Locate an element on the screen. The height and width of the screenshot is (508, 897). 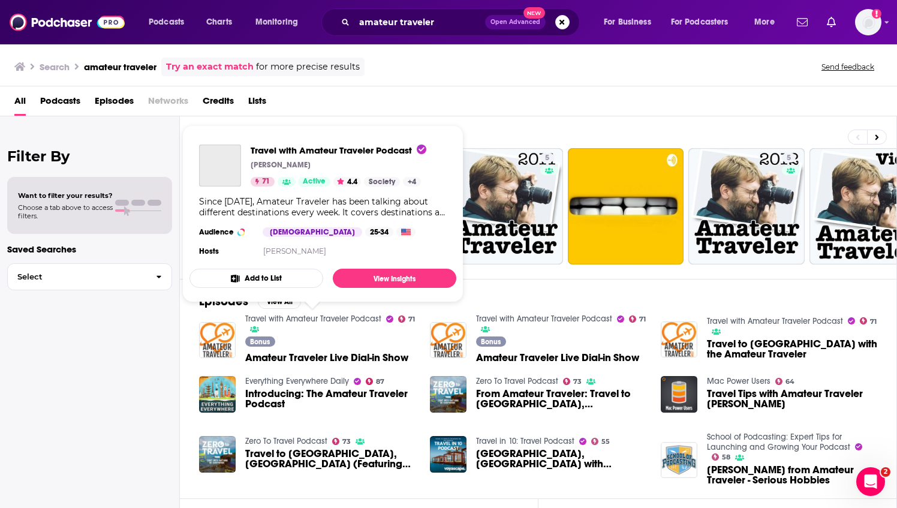
span: Introducing: The Amateur Traveler Podcast is located at coordinates (330, 399).